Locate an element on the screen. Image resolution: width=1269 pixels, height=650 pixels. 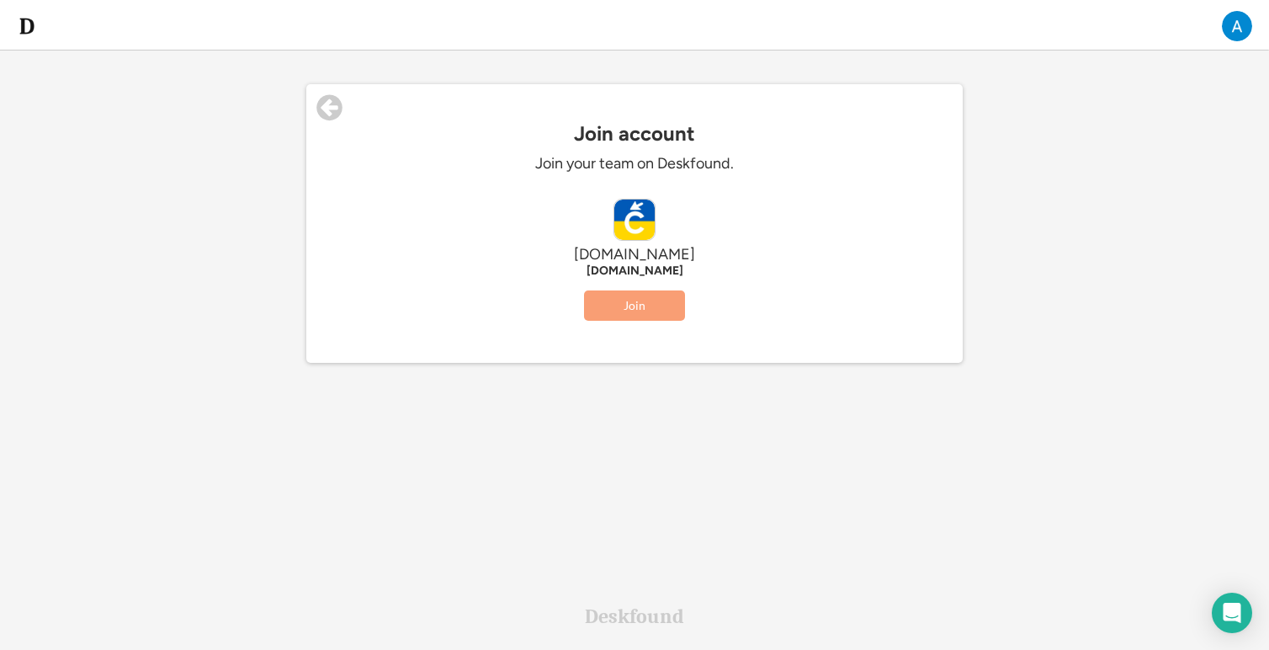
div: Deskfound is located at coordinates (635, 616).